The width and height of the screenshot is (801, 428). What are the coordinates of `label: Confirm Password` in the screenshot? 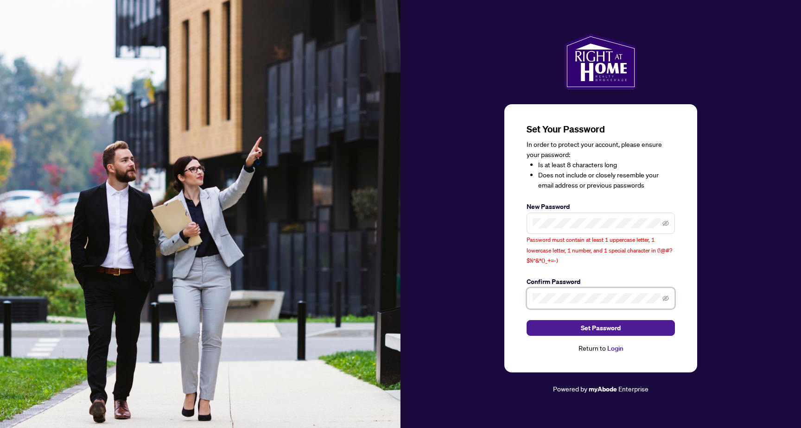 It's located at (601, 282).